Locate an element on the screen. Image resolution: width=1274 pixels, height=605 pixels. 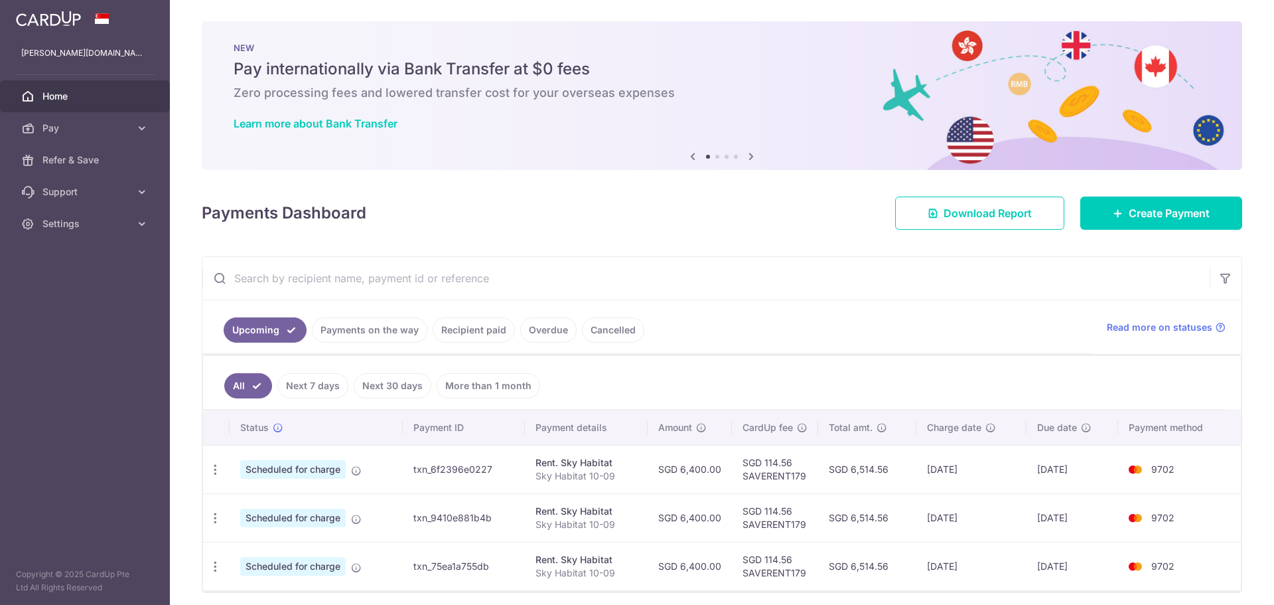
a: Next 30 days is located at coordinates (392, 386).